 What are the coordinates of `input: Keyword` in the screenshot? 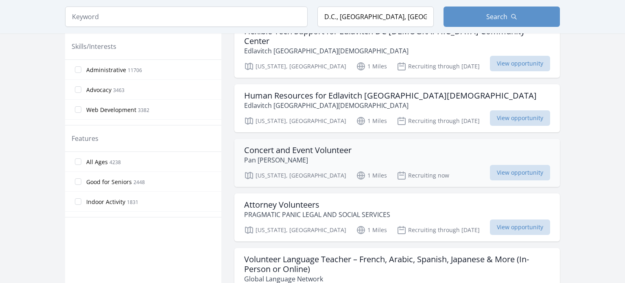 It's located at (186, 17).